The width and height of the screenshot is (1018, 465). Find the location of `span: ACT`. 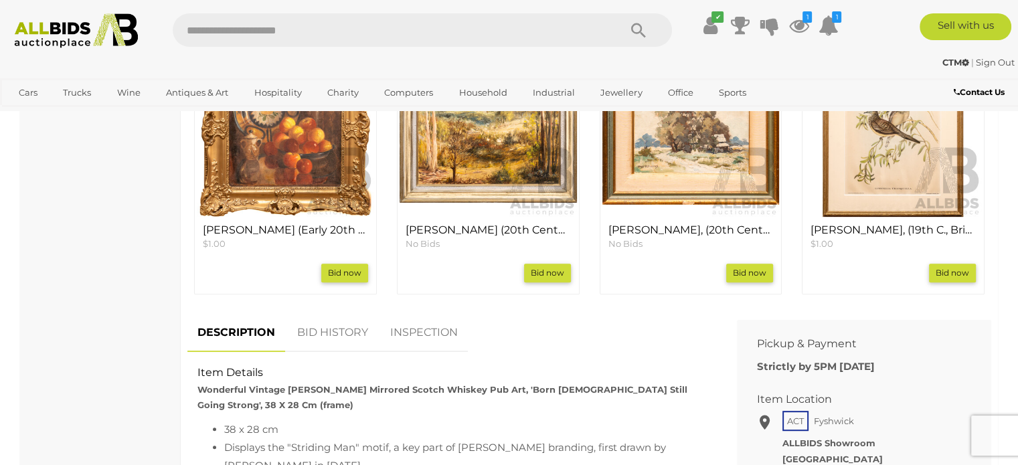

span: ACT is located at coordinates (795, 421).